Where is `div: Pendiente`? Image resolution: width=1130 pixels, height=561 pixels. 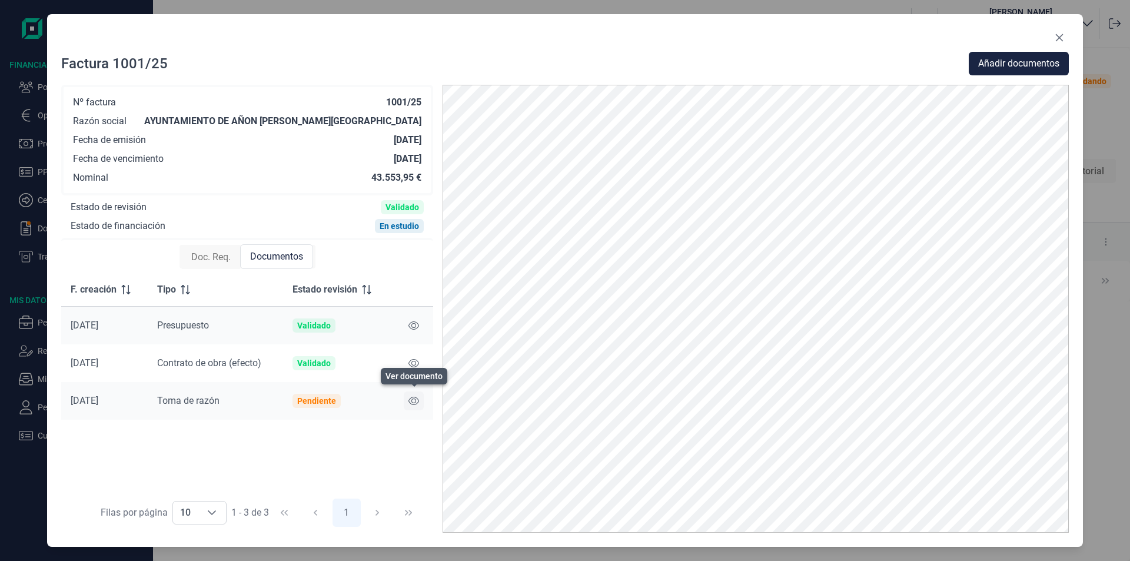
div: Pendiente is located at coordinates (317, 401).